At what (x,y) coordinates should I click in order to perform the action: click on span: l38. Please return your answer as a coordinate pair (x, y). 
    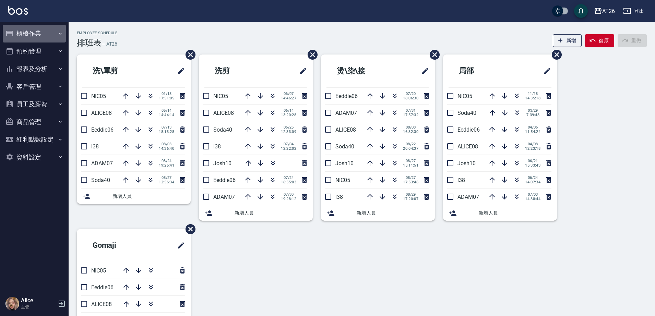
    Looking at the image, I should click on (95, 146).